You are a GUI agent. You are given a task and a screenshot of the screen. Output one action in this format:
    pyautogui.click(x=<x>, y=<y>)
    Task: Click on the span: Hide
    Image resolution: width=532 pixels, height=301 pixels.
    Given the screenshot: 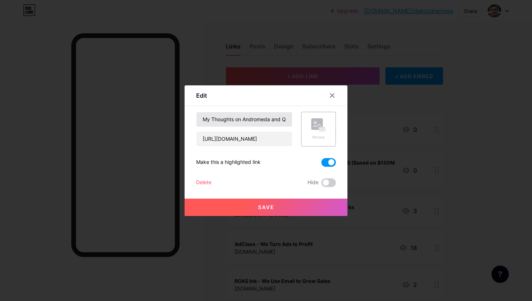 What is the action you would take?
    pyautogui.click(x=313, y=183)
    